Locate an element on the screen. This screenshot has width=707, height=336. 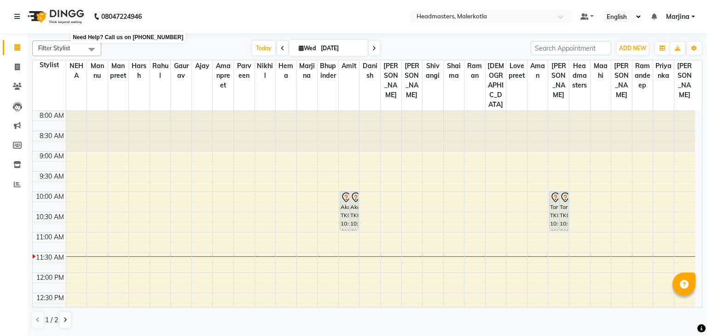
img: logo is located at coordinates (55, 17).